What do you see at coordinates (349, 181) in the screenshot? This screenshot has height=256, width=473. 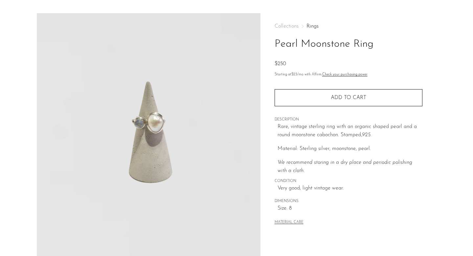 I see `span: CONDITION` at bounding box center [349, 181].